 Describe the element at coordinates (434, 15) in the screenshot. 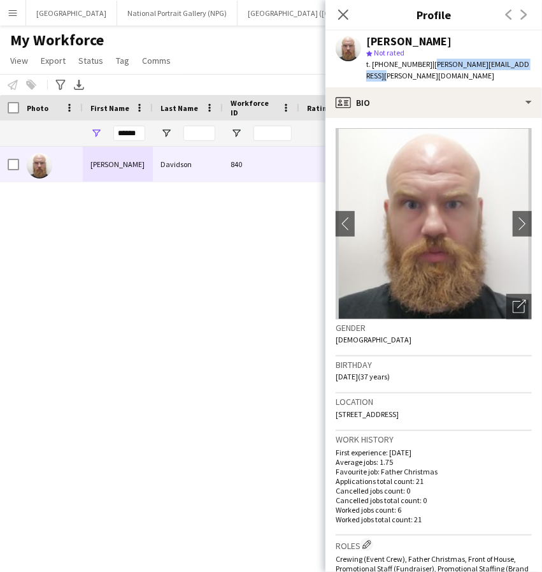

I see `h3: Profile` at that location.